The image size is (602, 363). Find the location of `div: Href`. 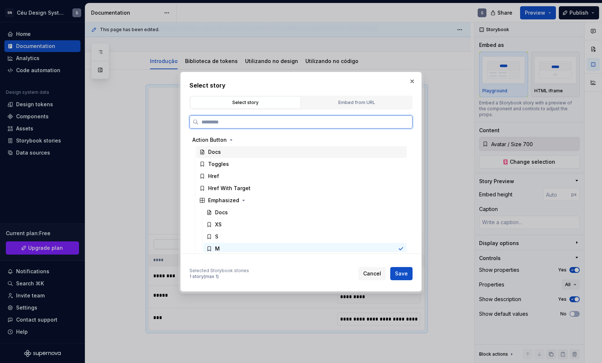

div: Href is located at coordinates (214, 176).